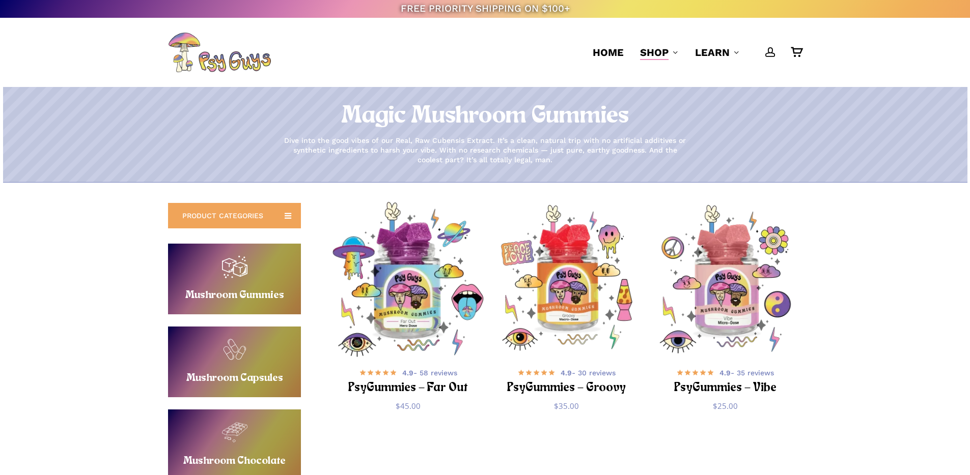 This screenshot has height=475, width=970. I want to click on img: PsyGuys, so click(219, 52).